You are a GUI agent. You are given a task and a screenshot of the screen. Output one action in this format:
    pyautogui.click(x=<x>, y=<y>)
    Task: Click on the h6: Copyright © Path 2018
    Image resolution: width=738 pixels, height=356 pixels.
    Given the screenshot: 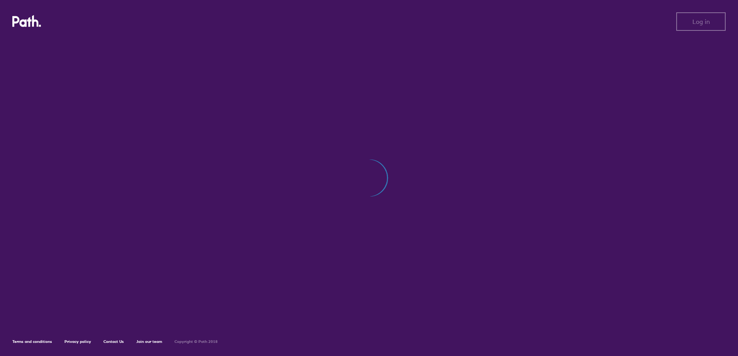 What is the action you would take?
    pyautogui.click(x=196, y=342)
    